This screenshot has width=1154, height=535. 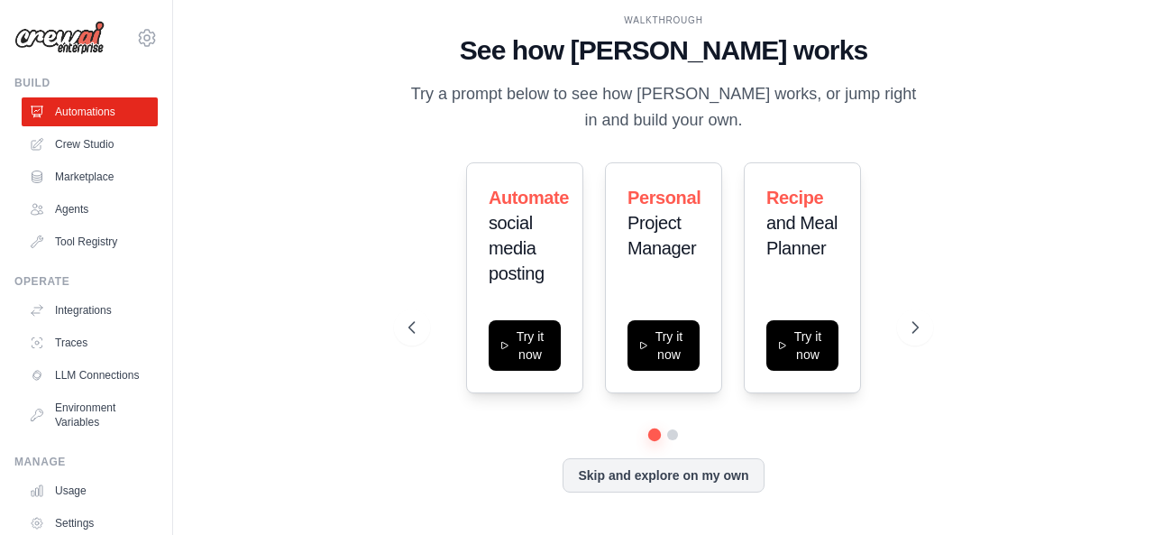 What do you see at coordinates (663, 475) in the screenshot?
I see `button: Skip and explore on my own` at bounding box center [663, 475].